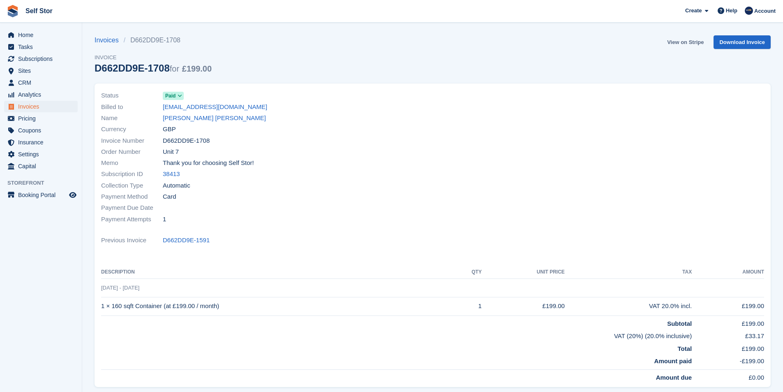 The height and width of the screenshot is (392, 783). Describe the element at coordinates (208, 163) in the screenshot. I see `span: Thank you for choosing Self Stor!` at that location.